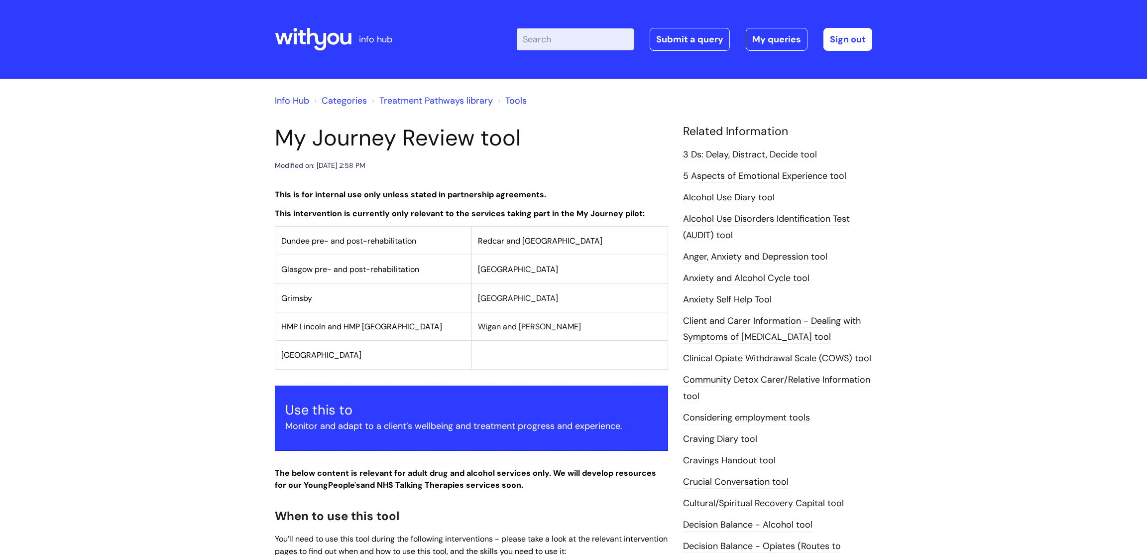 The width and height of the screenshot is (1147, 555). Describe the element at coordinates (344, 484) in the screenshot. I see `strong: People's` at that location.